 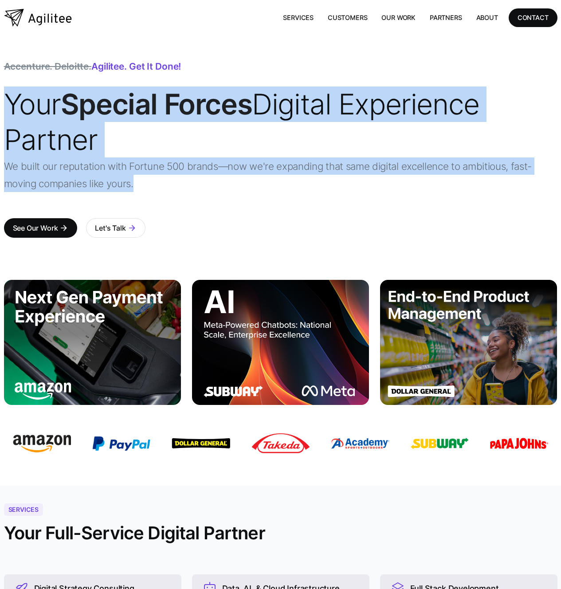 I want to click on a: Customers, so click(x=347, y=17).